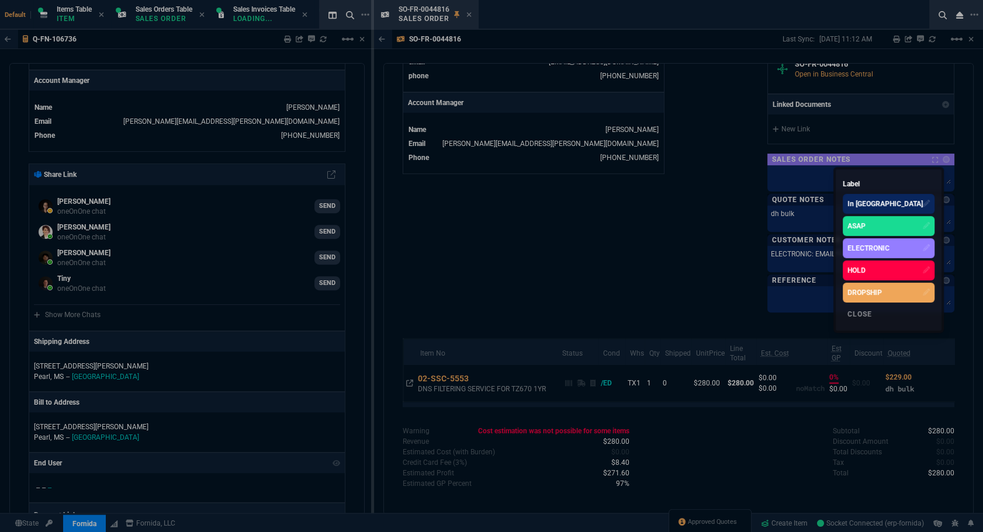 Image resolution: width=983 pixels, height=532 pixels. What do you see at coordinates (888, 314) in the screenshot?
I see `div: Close` at bounding box center [888, 314].